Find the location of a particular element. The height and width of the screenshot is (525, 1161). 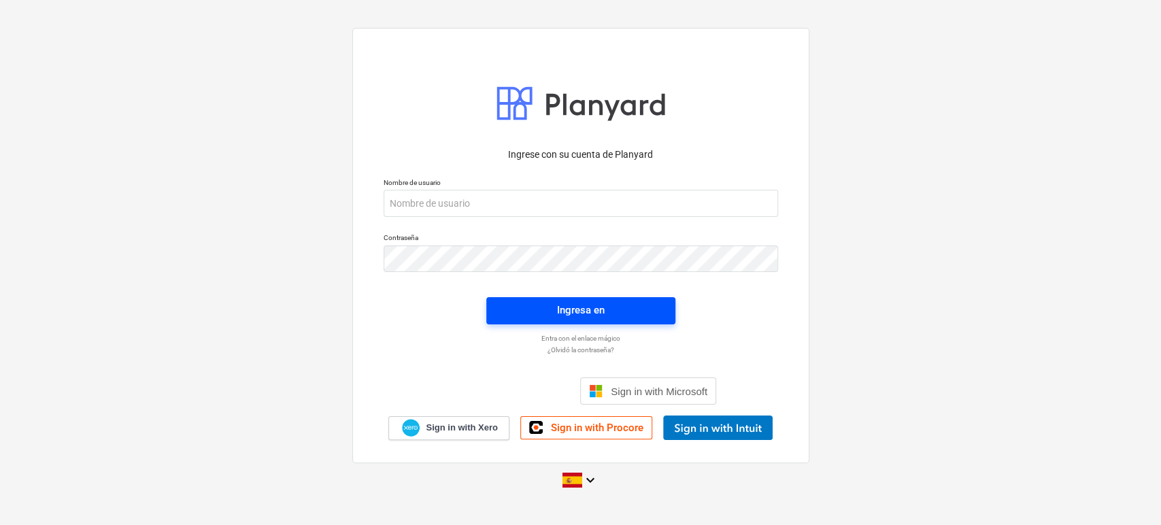

button: Ingresa en is located at coordinates (581, 311).